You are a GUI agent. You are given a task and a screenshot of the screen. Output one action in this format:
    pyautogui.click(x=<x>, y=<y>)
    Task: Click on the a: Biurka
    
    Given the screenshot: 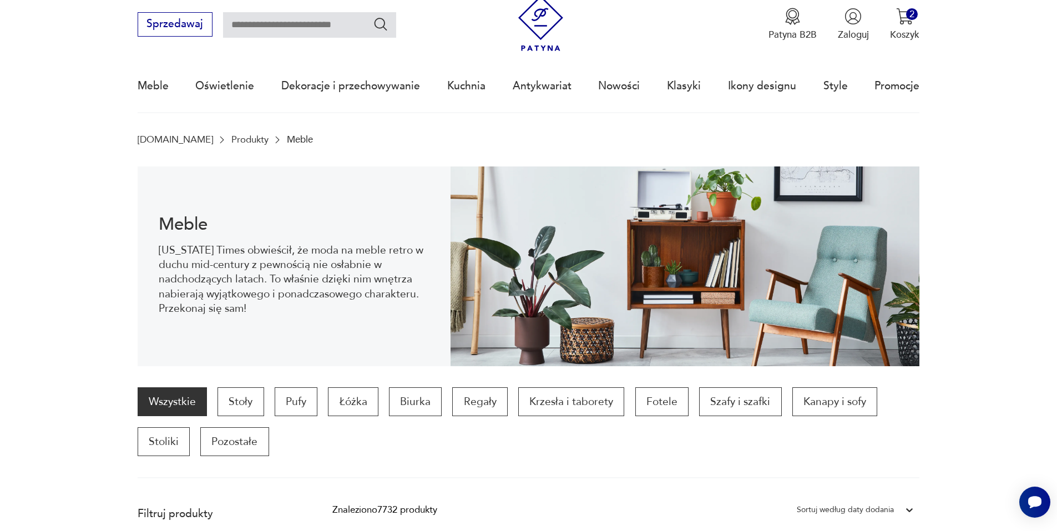 What is the action you would take?
    pyautogui.click(x=415, y=402)
    